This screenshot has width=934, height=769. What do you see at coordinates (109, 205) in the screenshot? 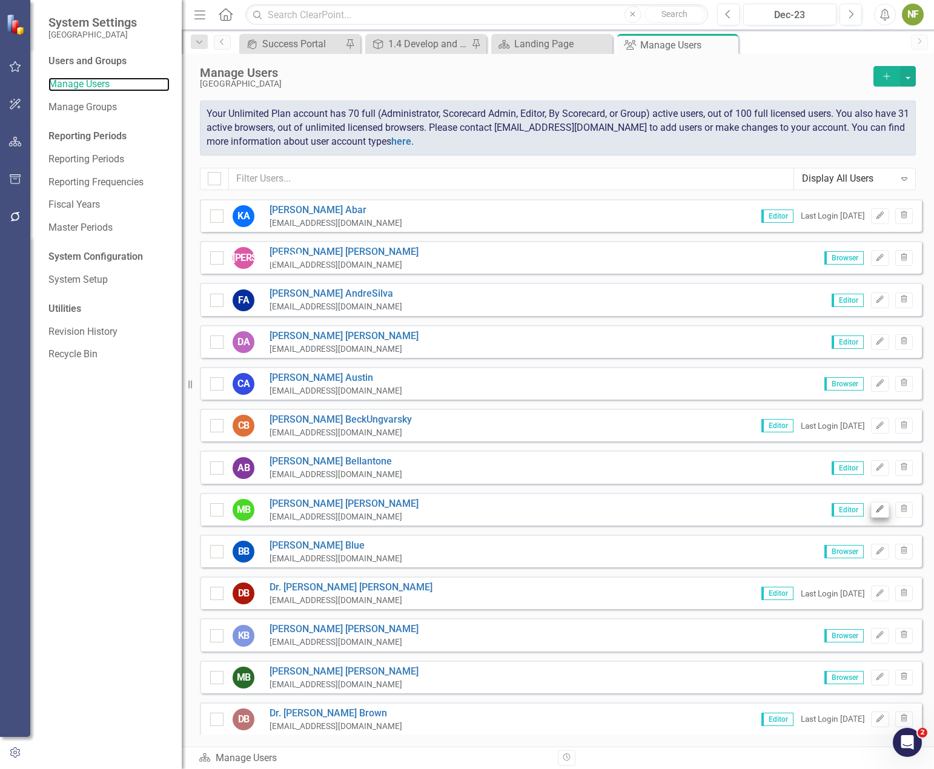
I see `a: Fiscal Years` at bounding box center [109, 205].